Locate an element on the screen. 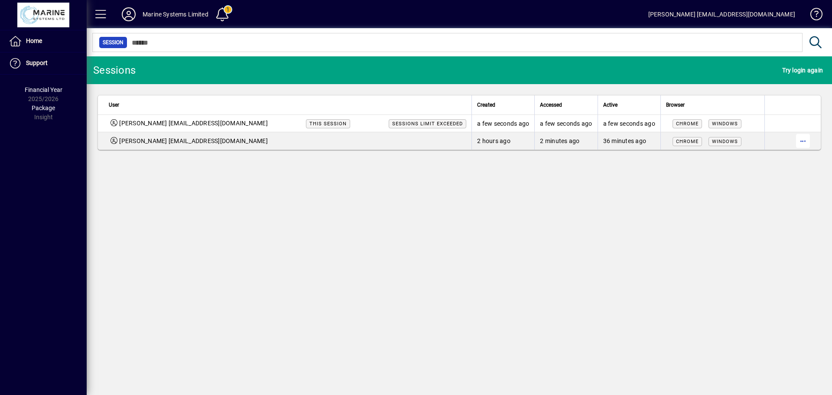  span: Package is located at coordinates (43, 108).